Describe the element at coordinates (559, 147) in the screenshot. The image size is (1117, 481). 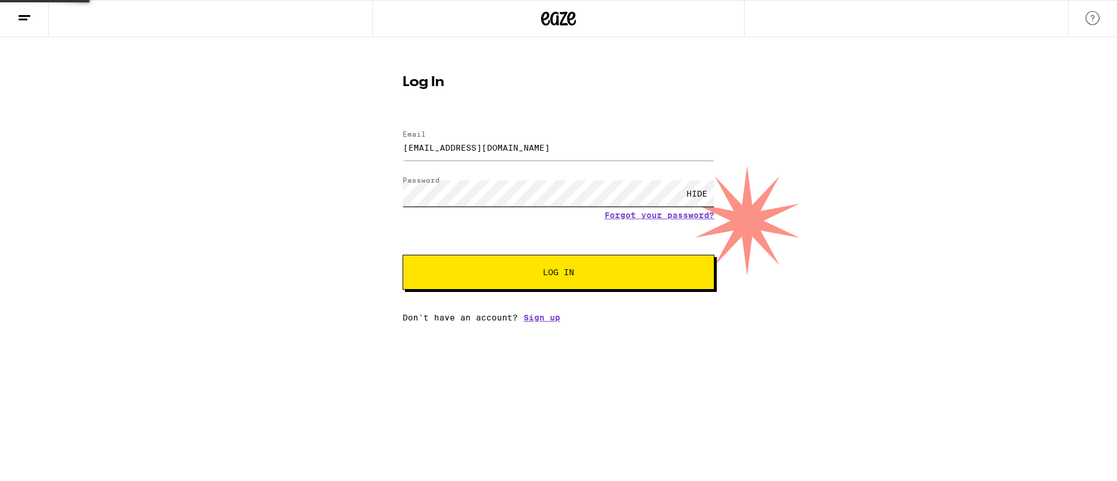
I see `input: Email` at that location.